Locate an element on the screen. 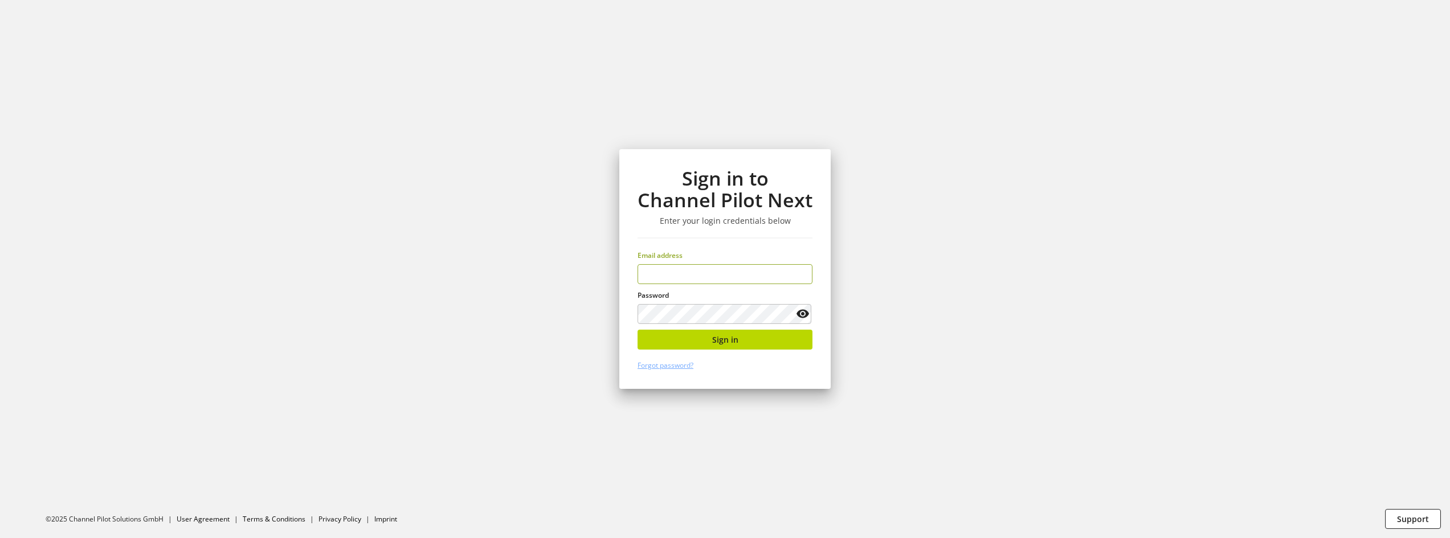 This screenshot has width=1450, height=538. span: Email address is located at coordinates (660, 255).